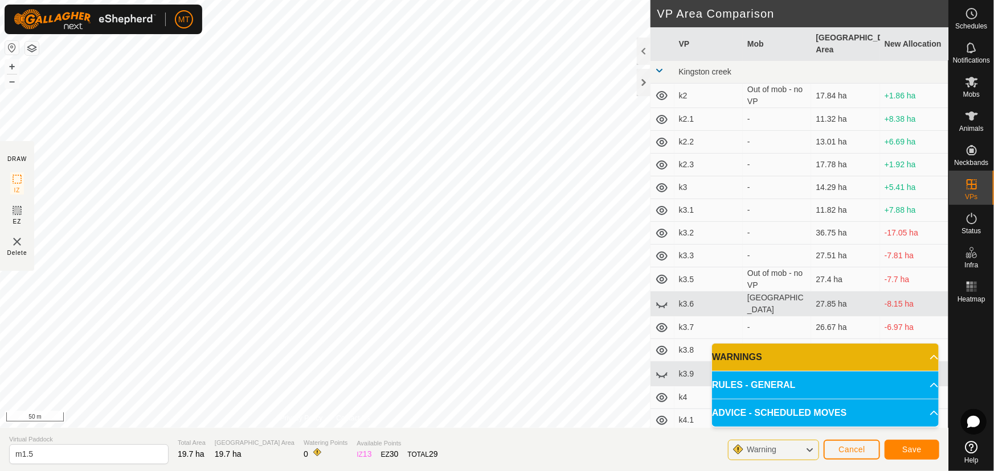 The image size is (994, 471). I want to click on td: 14.29 ha, so click(845, 188).